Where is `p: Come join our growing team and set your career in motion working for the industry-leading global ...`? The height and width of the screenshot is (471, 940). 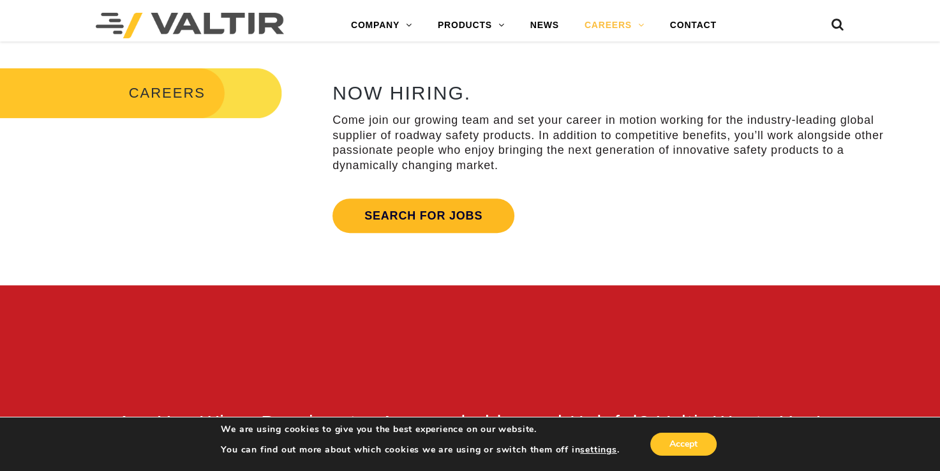 p: Come join our growing team and set your career in motion working for the industry-leading global ... is located at coordinates (619, 143).